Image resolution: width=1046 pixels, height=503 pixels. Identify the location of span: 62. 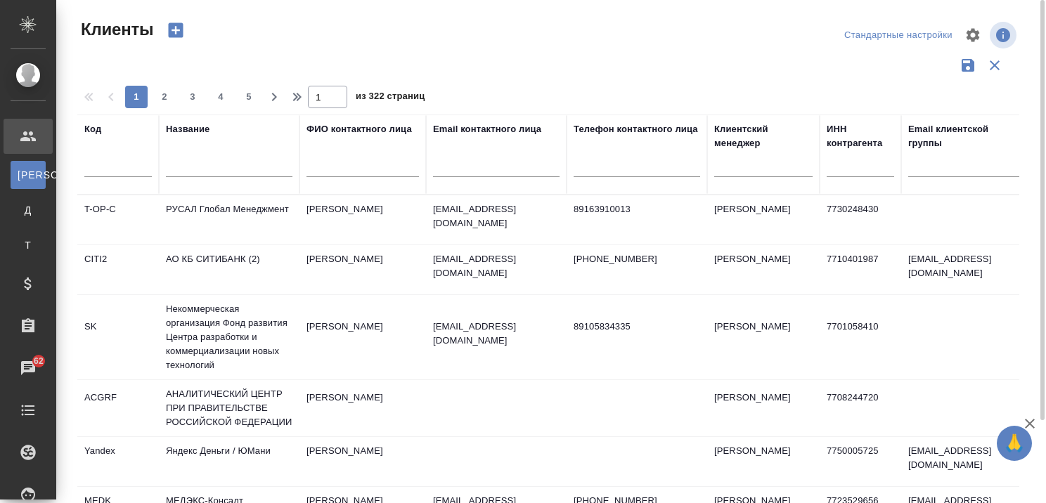
(39, 361).